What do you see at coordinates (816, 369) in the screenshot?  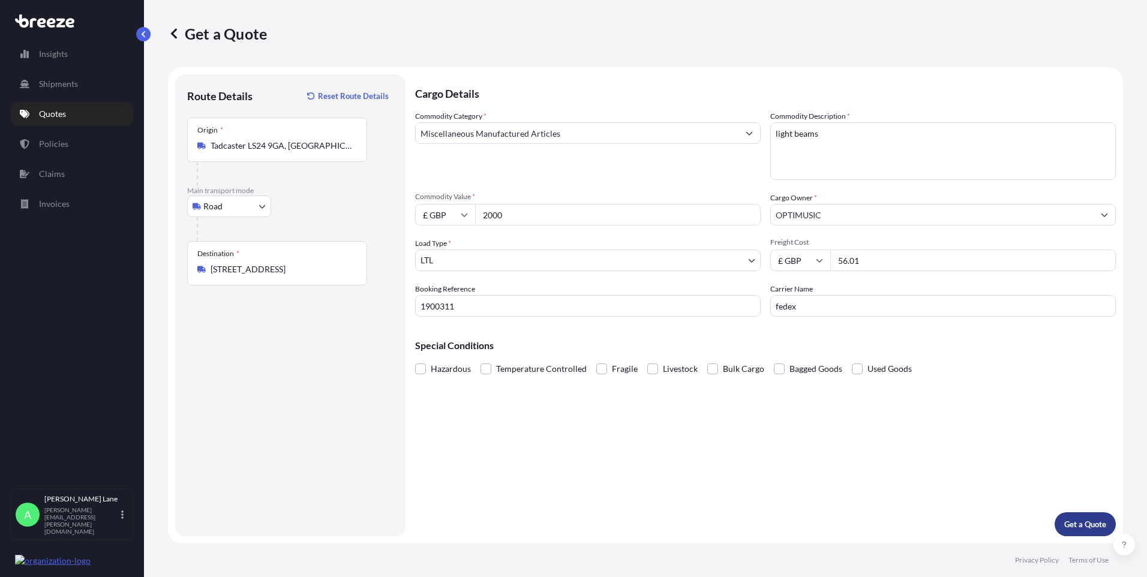 I see `span: Bagged Goods` at bounding box center [816, 369].